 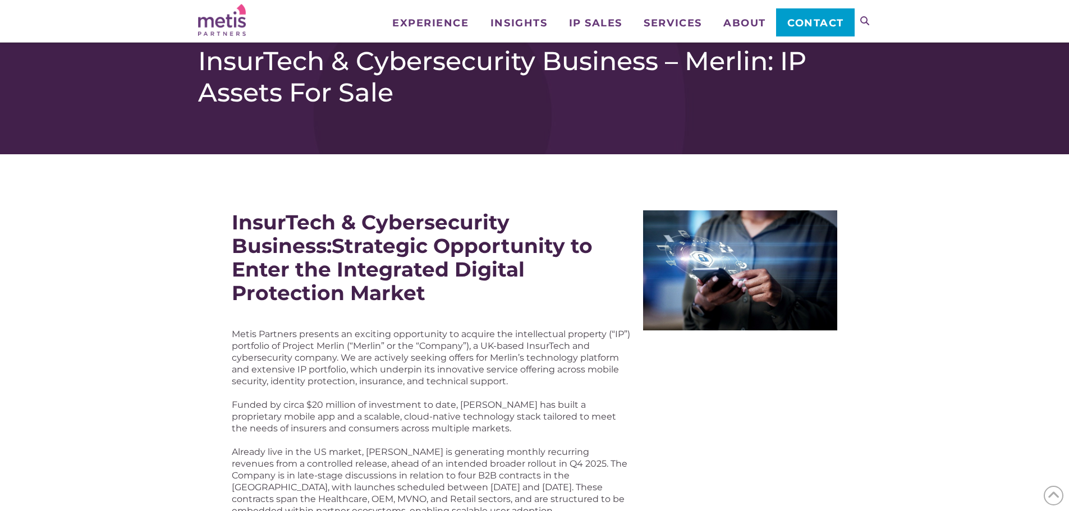 What do you see at coordinates (412, 269) in the screenshot?
I see `strong: Strategic Opportunity to Enter the Integrated Digital Protection Market` at bounding box center [412, 269].